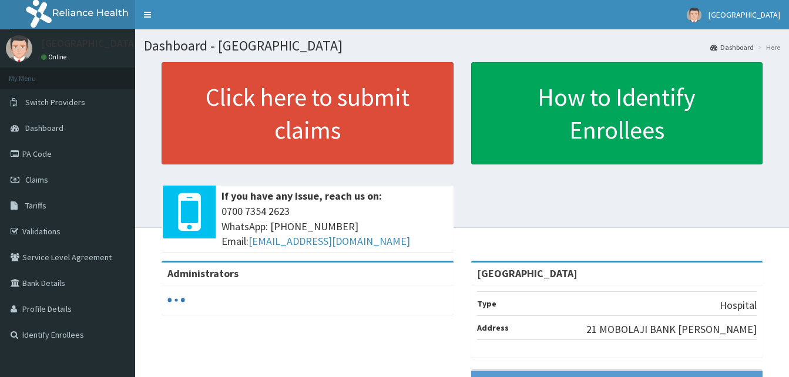 This screenshot has width=789, height=377. Describe the element at coordinates (732, 47) in the screenshot. I see `a: Dashboard` at that location.